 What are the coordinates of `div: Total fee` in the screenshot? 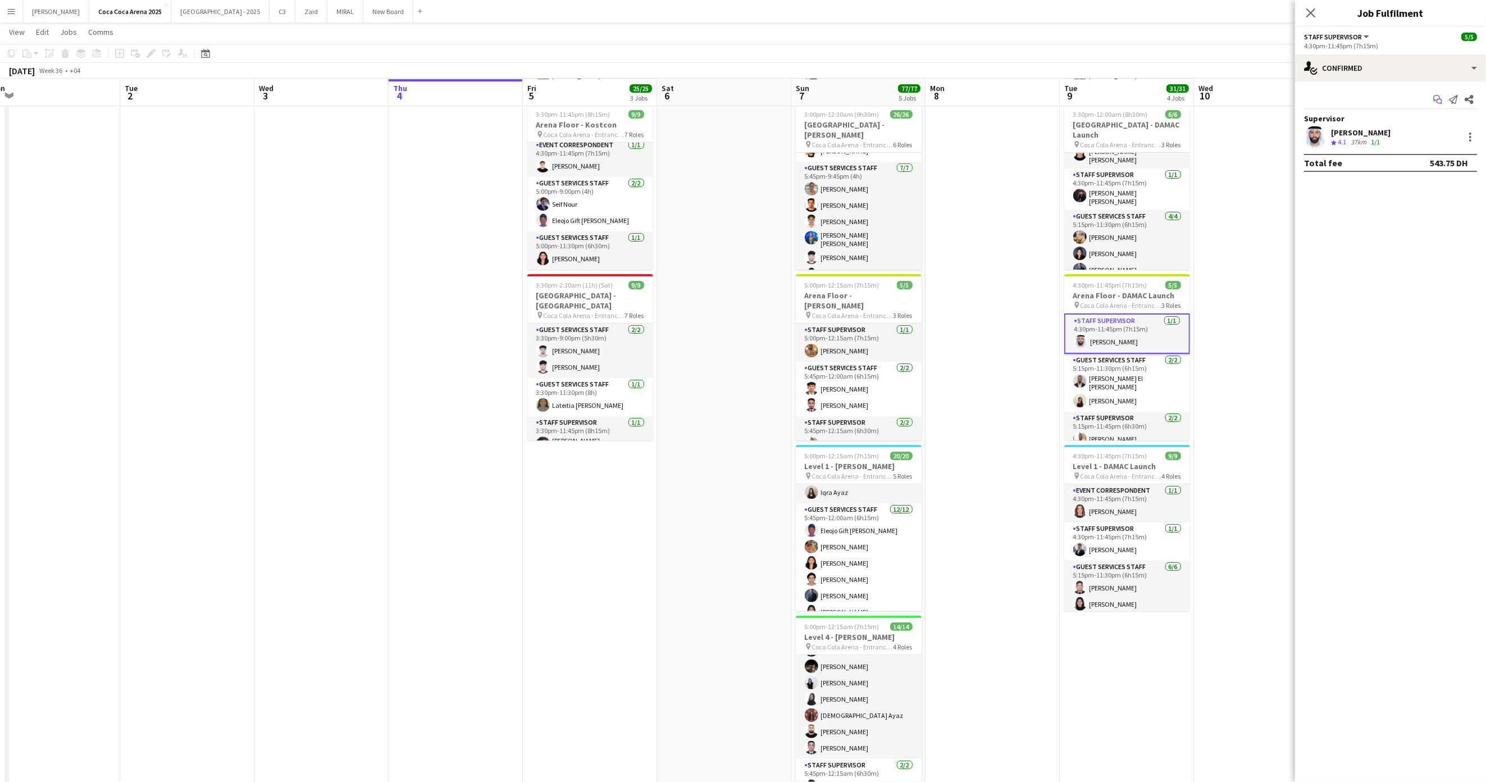 It's located at (1323, 163).